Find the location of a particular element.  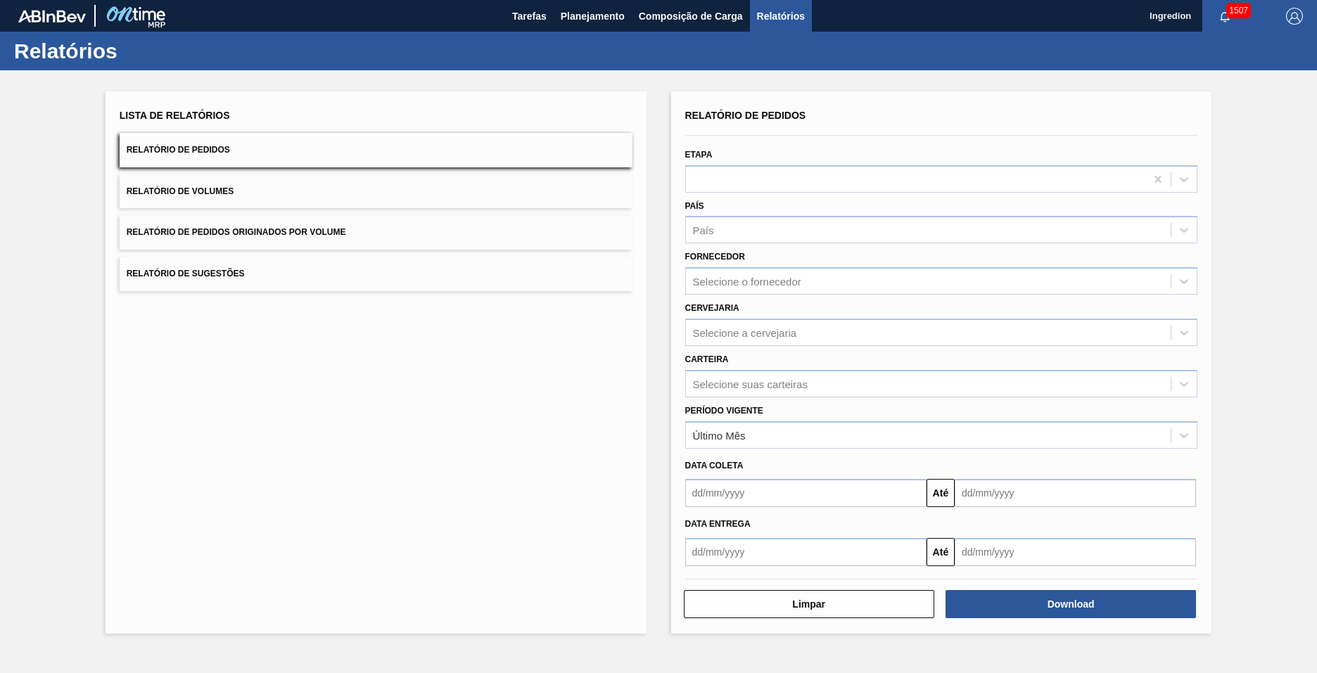

label: Etapa is located at coordinates (698, 155).